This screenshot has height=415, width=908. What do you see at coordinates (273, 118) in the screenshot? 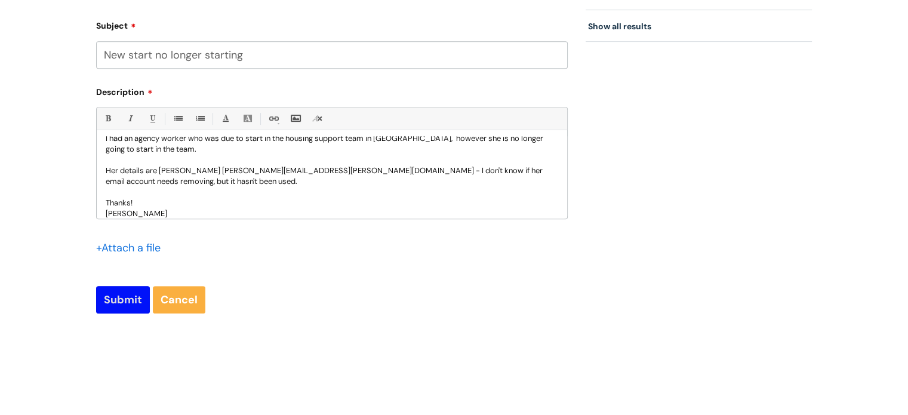
I see `a: Link` at bounding box center [273, 118].